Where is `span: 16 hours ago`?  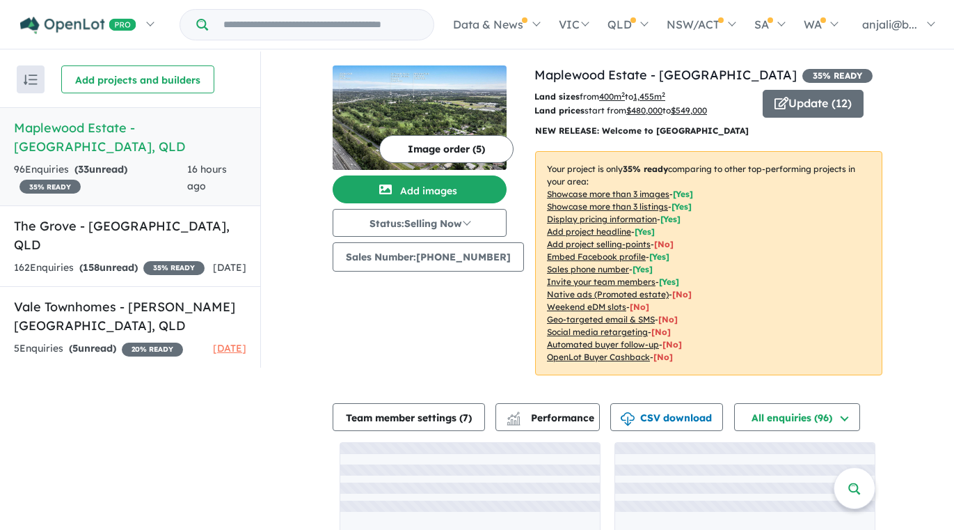
span: 16 hours ago is located at coordinates (207, 177).